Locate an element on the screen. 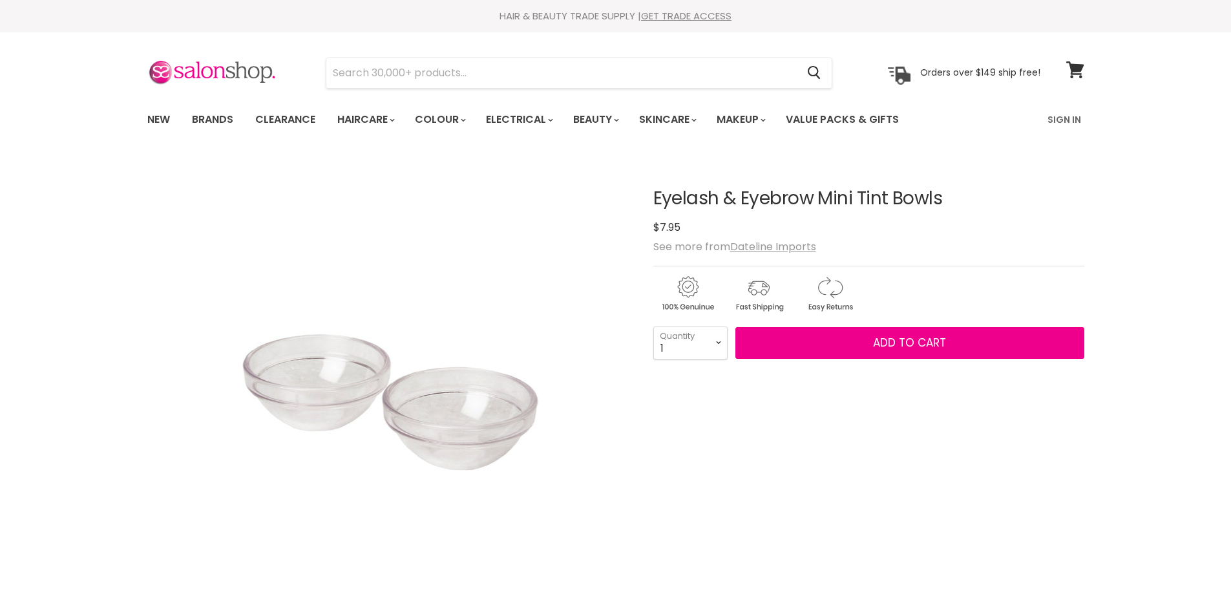  span: Add to cart is located at coordinates (909, 343).